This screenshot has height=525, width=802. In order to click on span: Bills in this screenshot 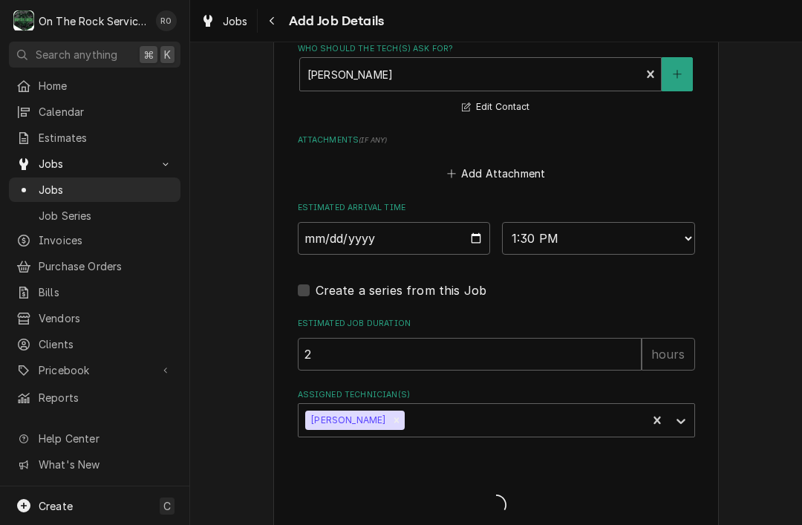, I will do `click(106, 292)`.